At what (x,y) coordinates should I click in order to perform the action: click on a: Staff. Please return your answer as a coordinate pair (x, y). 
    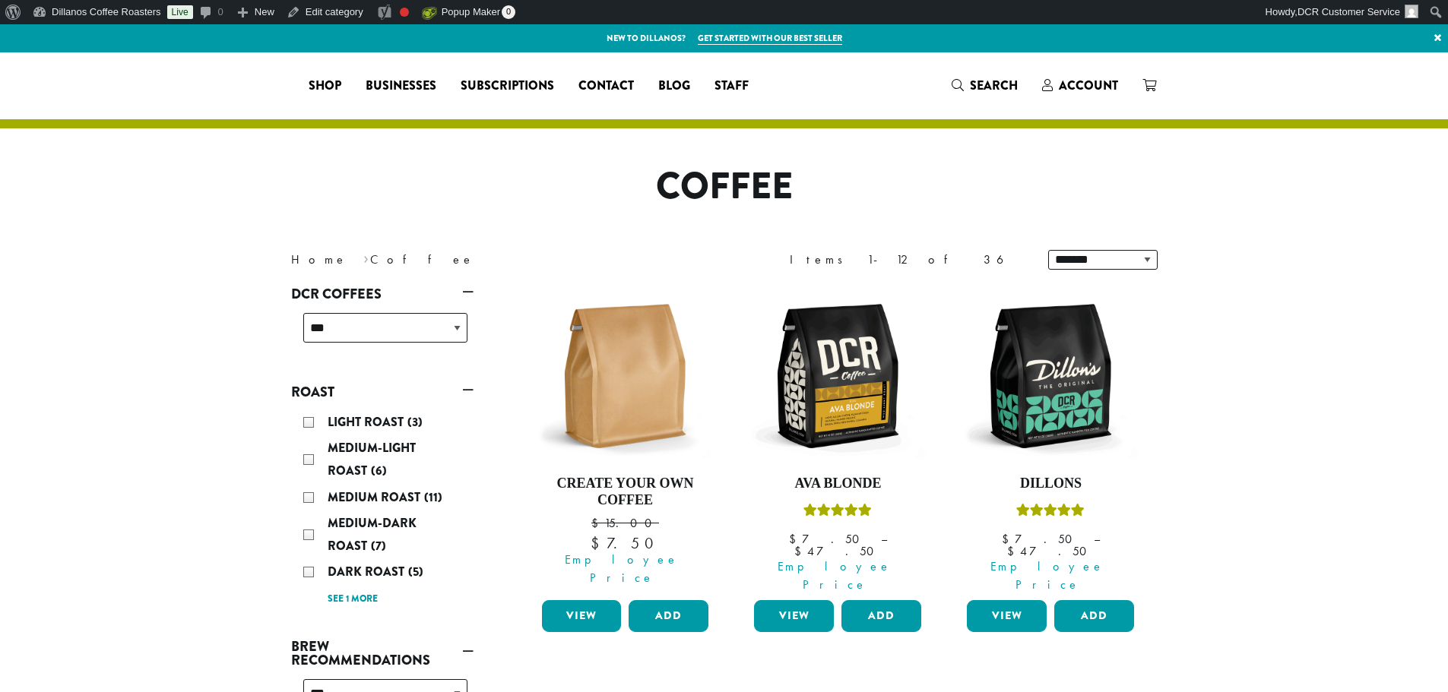
    Looking at the image, I should click on (731, 86).